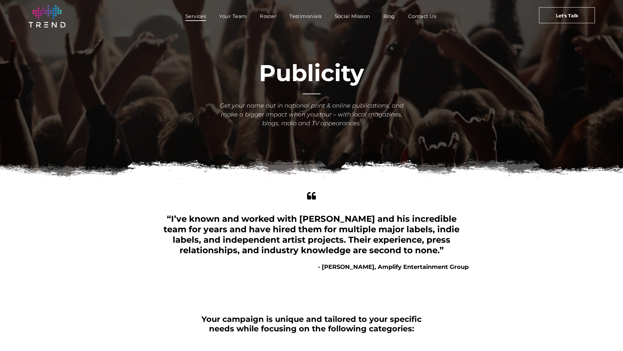  What do you see at coordinates (47, 16) in the screenshot?
I see `img: logo` at bounding box center [47, 16].